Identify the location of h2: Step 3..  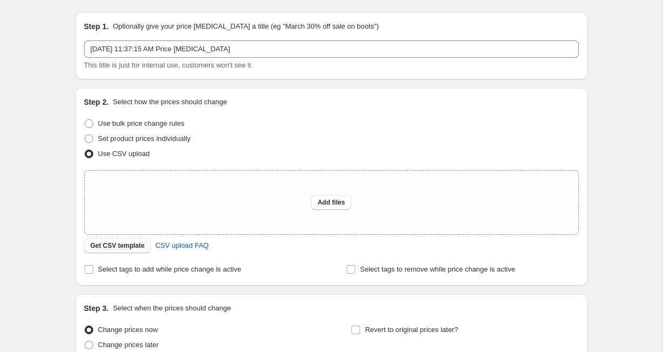
(97, 308).